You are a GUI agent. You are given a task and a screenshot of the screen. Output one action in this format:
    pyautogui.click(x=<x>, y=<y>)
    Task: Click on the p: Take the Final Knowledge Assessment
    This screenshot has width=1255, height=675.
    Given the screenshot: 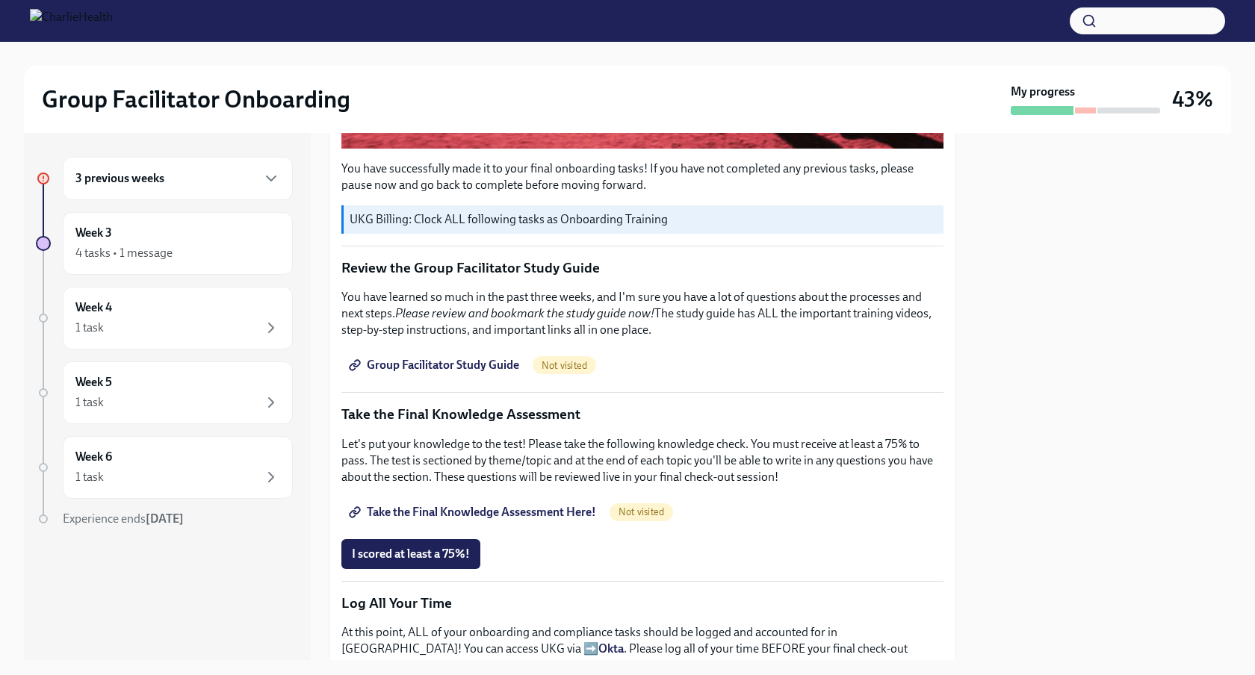 What is the action you would take?
    pyautogui.click(x=642, y=414)
    